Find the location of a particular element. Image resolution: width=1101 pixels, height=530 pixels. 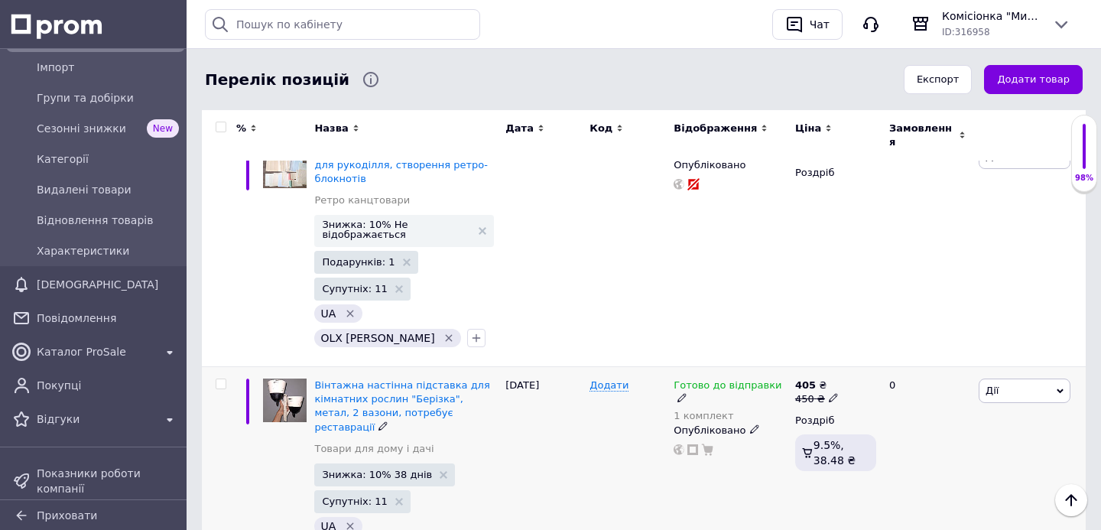

a: Вінтажна настінна підставка для кімнатних рослин "Берізка", метал, 2 вазони, потребує реставрації is located at coordinates (401, 406).